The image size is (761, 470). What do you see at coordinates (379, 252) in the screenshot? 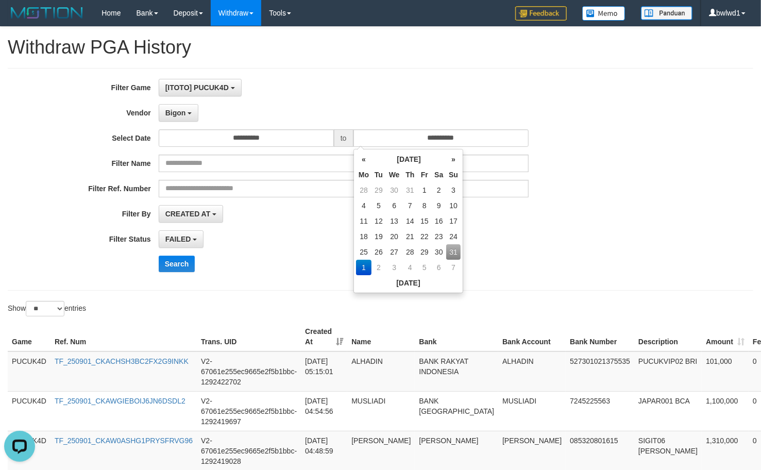
I see `td: 26` at bounding box center [379, 252].